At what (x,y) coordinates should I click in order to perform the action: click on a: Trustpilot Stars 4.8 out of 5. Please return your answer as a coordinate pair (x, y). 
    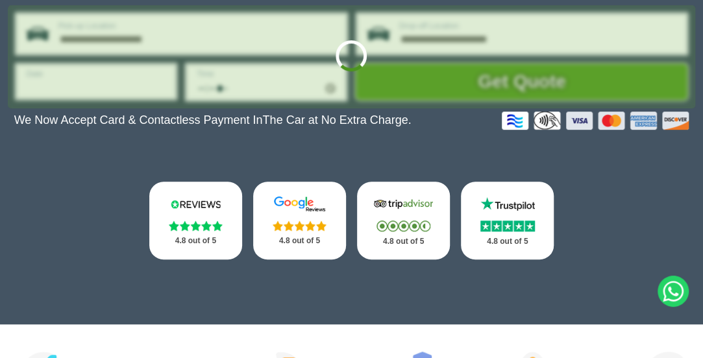
    Looking at the image, I should click on (507, 221).